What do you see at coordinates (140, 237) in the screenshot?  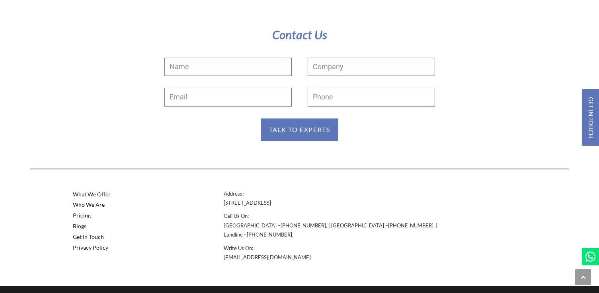 I see `a: Get In Touch` at bounding box center [140, 237].